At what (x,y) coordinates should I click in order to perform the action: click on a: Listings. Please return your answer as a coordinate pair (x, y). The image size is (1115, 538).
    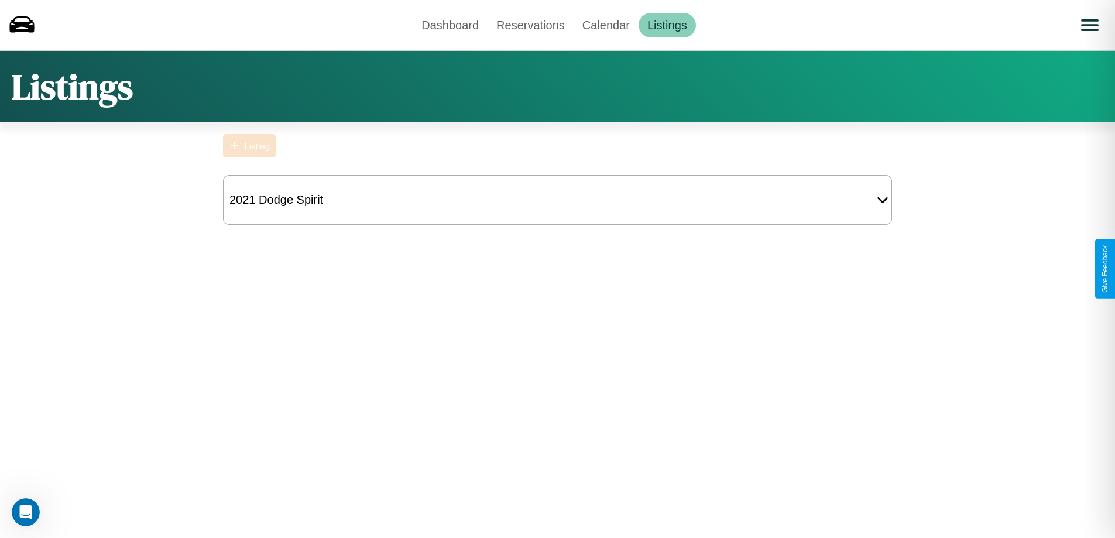
    Looking at the image, I should click on (667, 25).